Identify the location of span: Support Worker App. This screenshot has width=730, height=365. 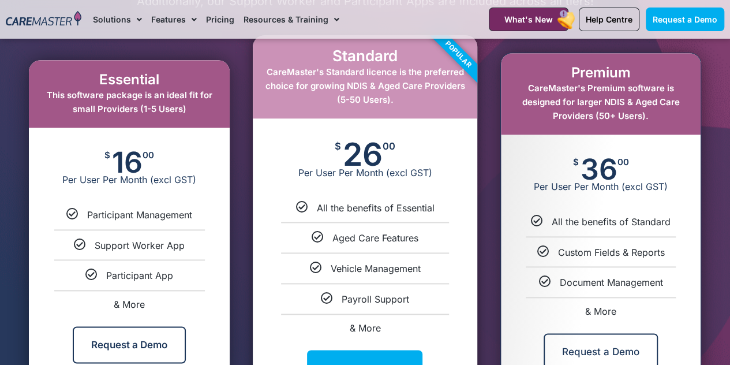
(140, 245).